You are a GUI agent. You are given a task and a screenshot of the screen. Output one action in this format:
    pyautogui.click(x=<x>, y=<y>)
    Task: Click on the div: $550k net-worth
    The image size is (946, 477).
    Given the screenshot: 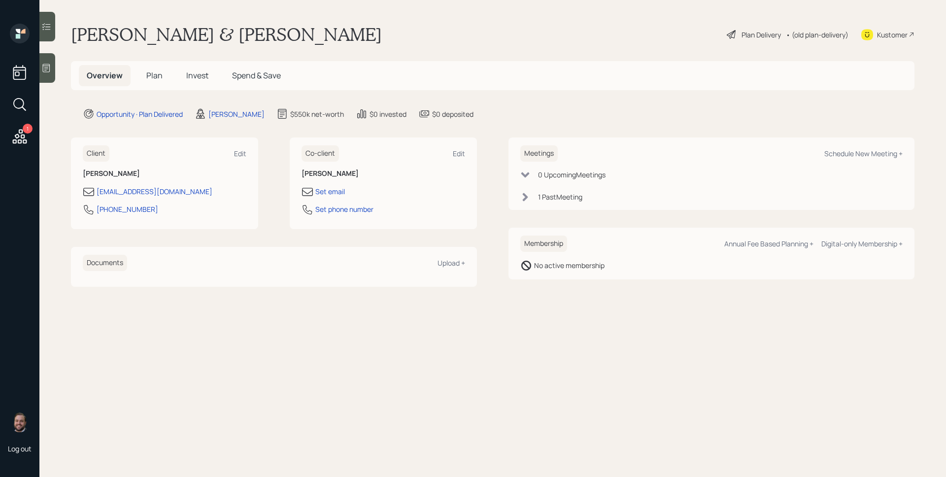 What is the action you would take?
    pyautogui.click(x=317, y=114)
    